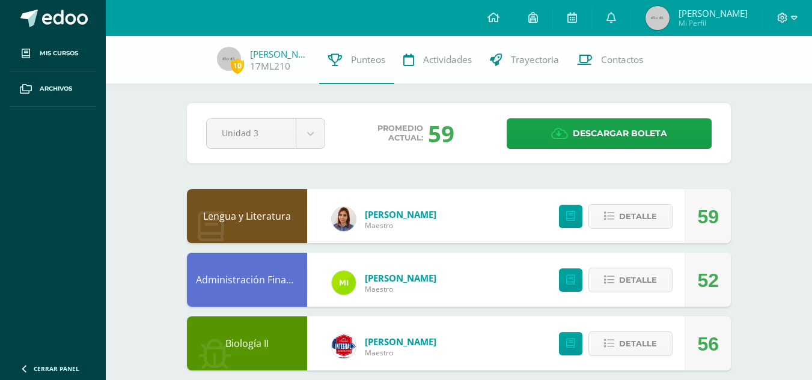  Describe the element at coordinates (610, 60) in the screenshot. I see `a: Contactos` at that location.